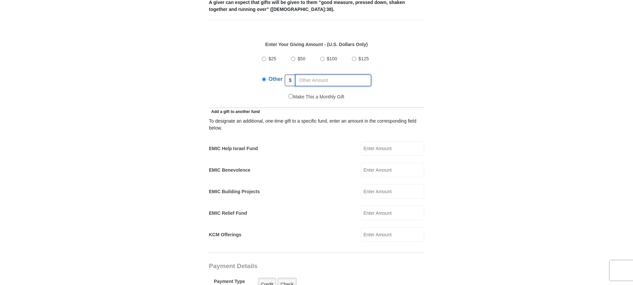  I want to click on label: EMIC Help Israel Fund, so click(234, 148).